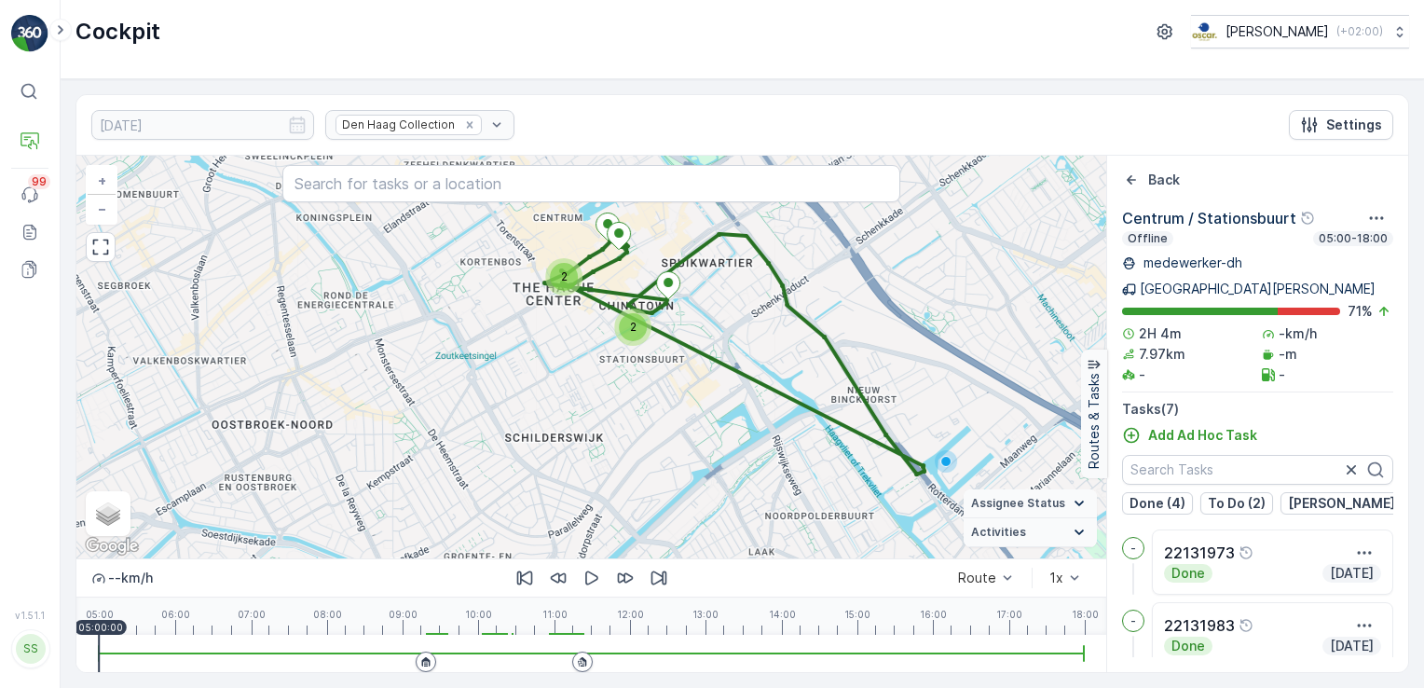 This screenshot has height=688, width=1424. Describe the element at coordinates (1191, 263) in the screenshot. I see `p: medewerker-dh` at that location.